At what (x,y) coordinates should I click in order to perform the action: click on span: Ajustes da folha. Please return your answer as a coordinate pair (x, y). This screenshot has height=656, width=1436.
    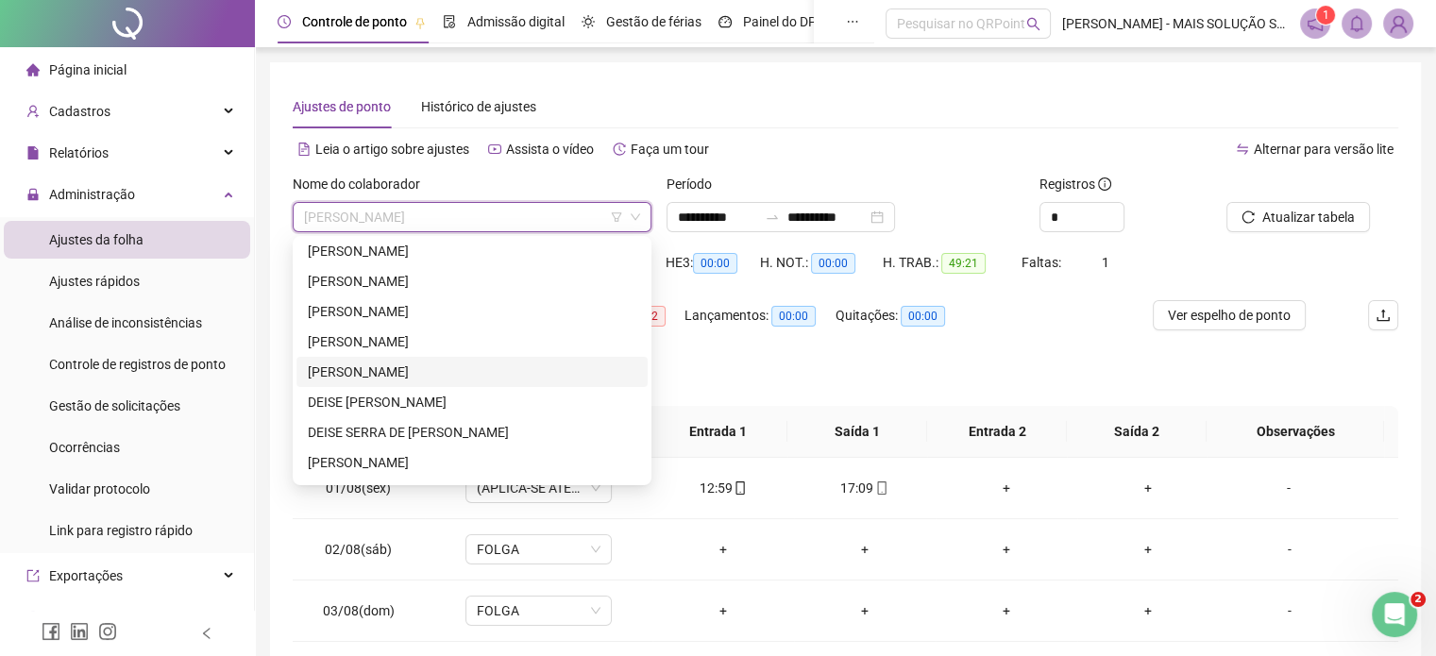
    Looking at the image, I should click on (96, 240).